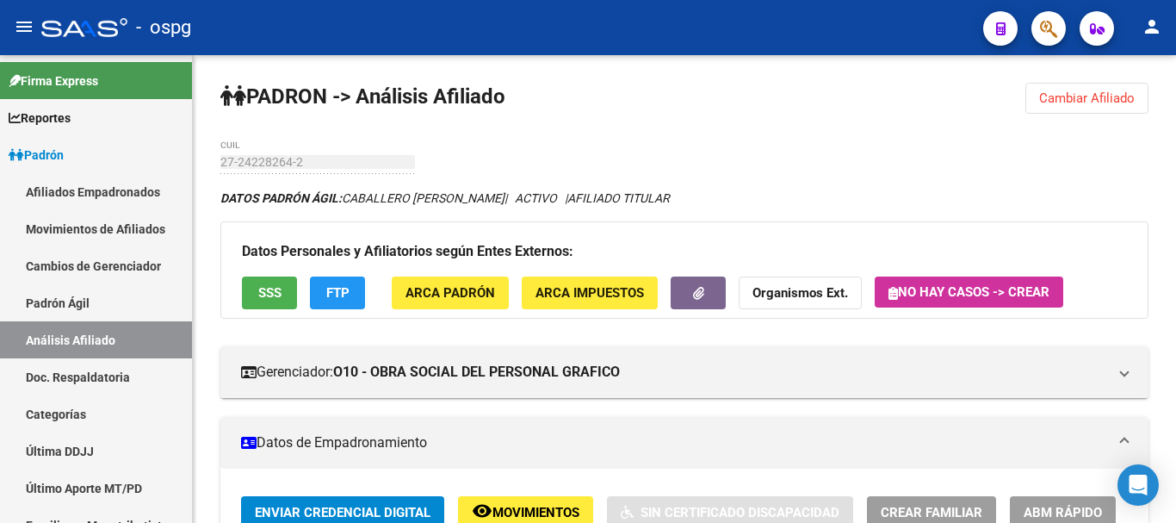 The width and height of the screenshot is (1176, 523). Describe the element at coordinates (476, 372) in the screenshot. I see `strong: O10 - OBRA SOCIAL DEL PERSONAL GRAFICO` at that location.